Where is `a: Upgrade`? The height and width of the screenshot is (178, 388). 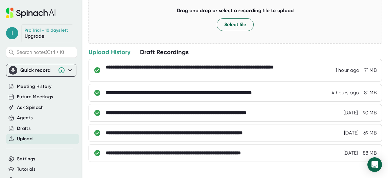
a: Upgrade is located at coordinates (34, 36).